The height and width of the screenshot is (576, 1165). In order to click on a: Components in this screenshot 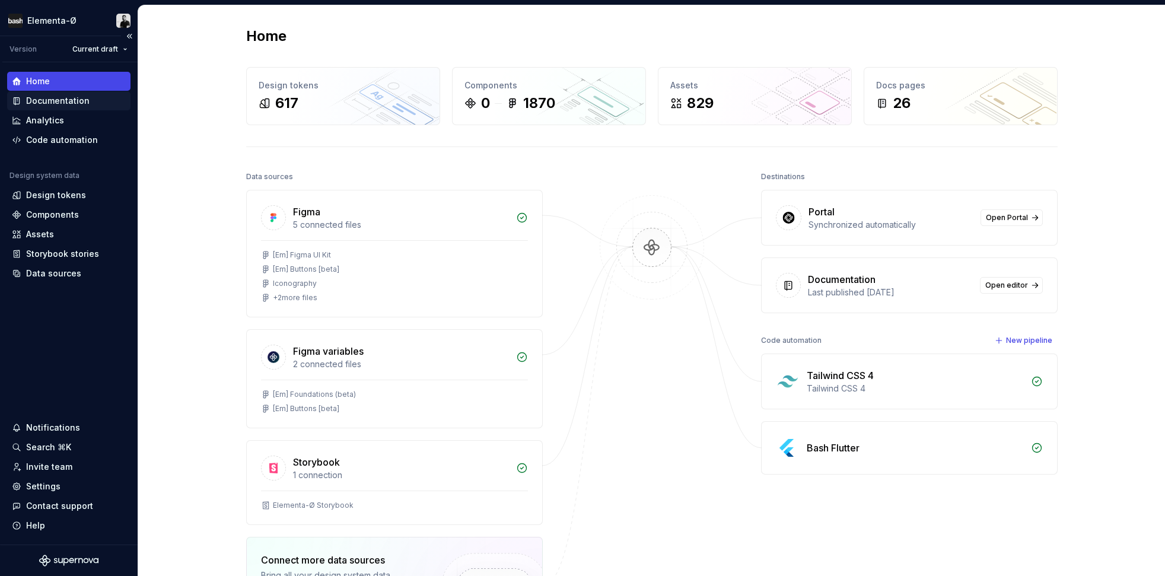, I will do `click(69, 215)`.